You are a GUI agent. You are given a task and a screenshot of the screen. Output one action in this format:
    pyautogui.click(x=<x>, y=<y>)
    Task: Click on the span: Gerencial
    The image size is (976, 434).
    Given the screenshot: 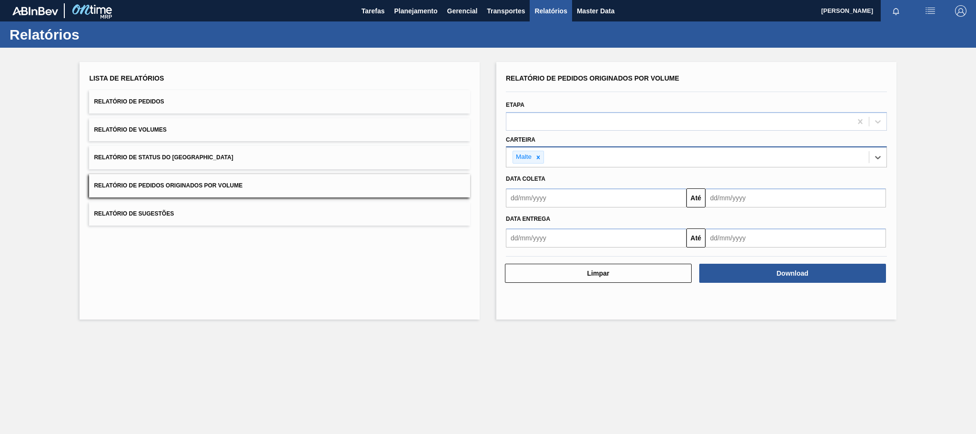 What is the action you would take?
    pyautogui.click(x=463, y=11)
    